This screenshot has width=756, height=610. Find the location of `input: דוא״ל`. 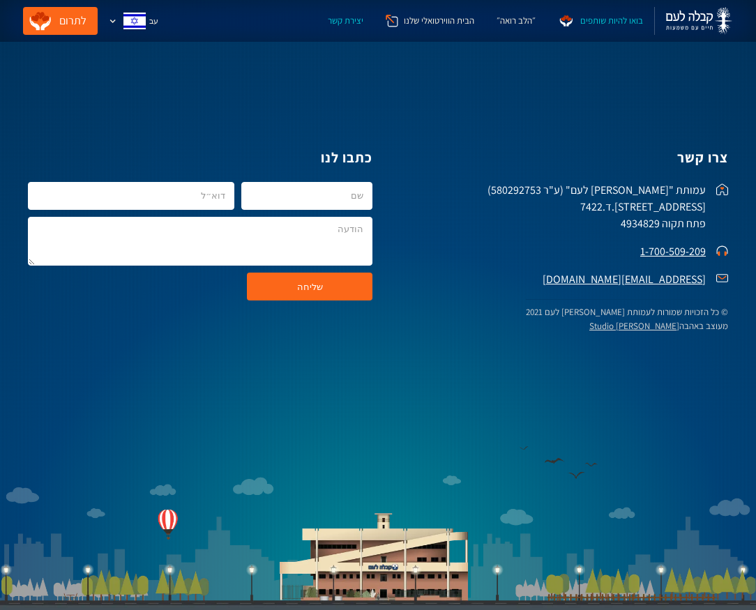

input: דוא״ל is located at coordinates (131, 196).